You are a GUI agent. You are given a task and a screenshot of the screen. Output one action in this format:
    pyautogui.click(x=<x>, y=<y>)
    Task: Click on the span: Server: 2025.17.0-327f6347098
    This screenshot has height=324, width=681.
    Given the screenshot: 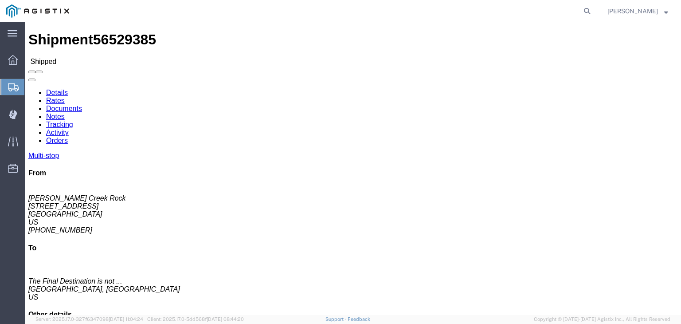 What is the action you would take?
    pyautogui.click(x=89, y=319)
    